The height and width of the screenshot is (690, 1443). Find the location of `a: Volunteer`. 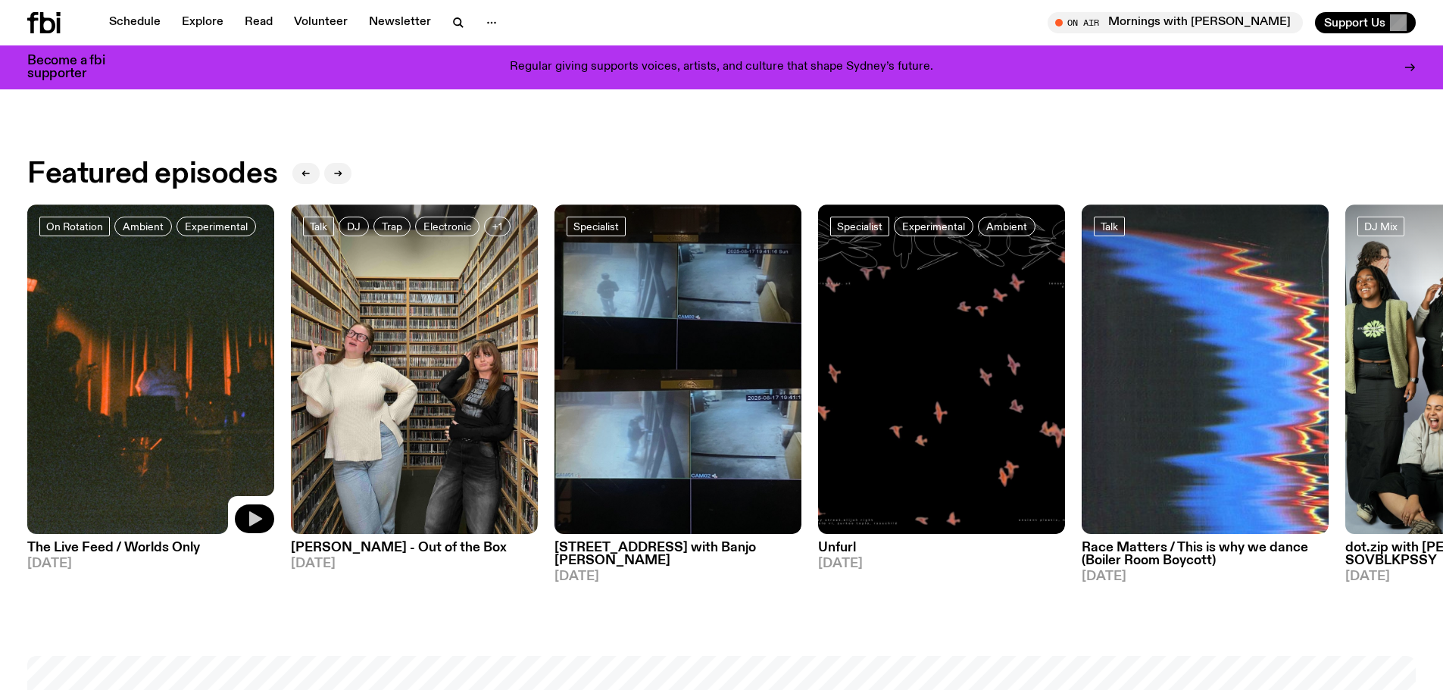

a: Volunteer is located at coordinates (320, 23).